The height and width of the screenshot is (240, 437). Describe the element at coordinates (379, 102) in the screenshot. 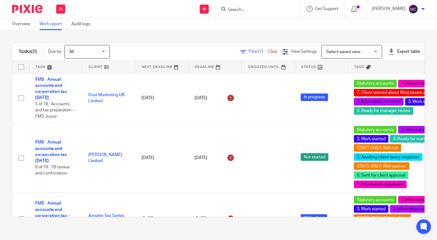

I see `span: 2. Information received` at that location.